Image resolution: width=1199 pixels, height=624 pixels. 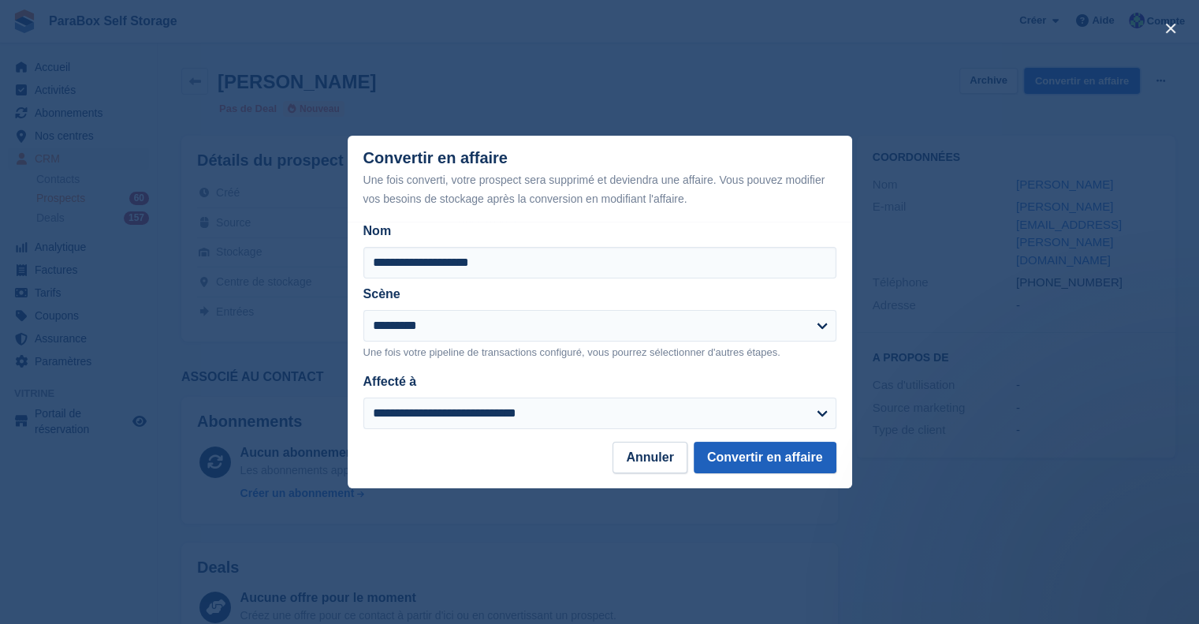 I want to click on button: Convertir en affaire, so click(x=765, y=457).